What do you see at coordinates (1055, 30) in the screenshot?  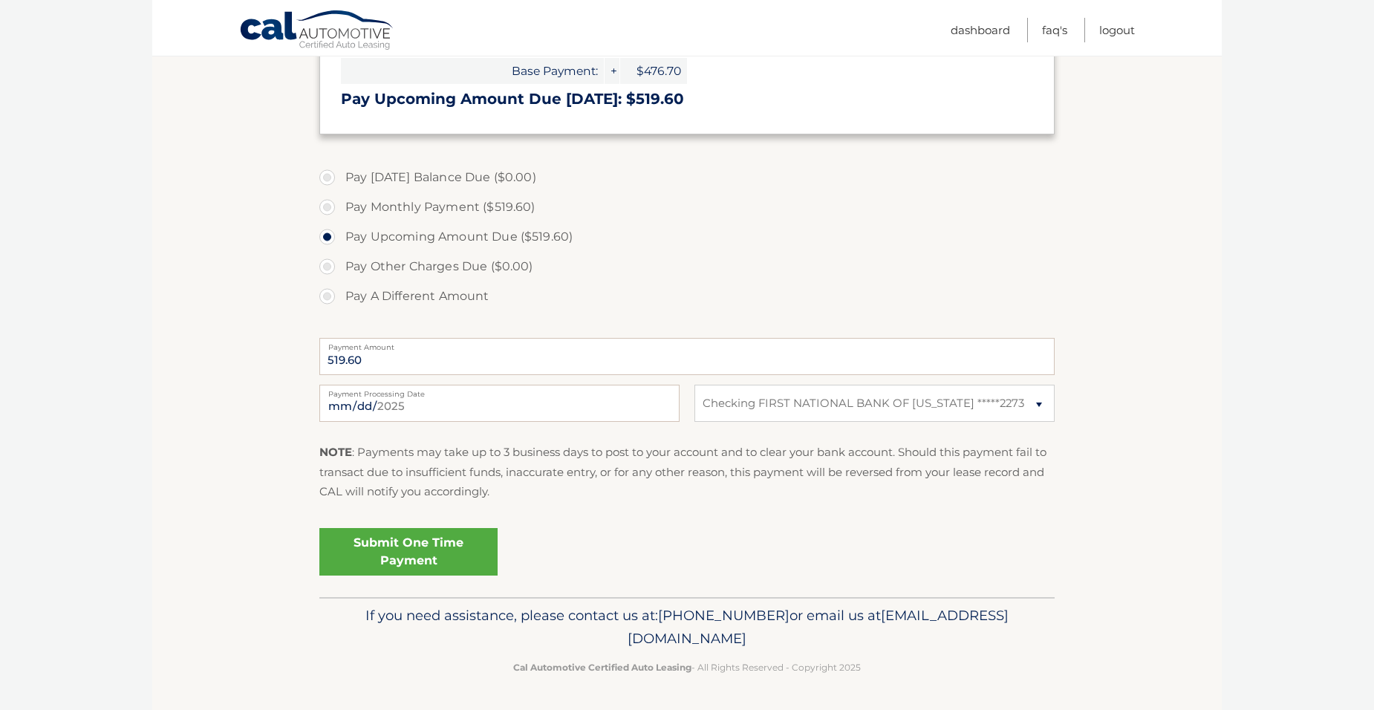 I see `a: FAQ's` at bounding box center [1055, 30].